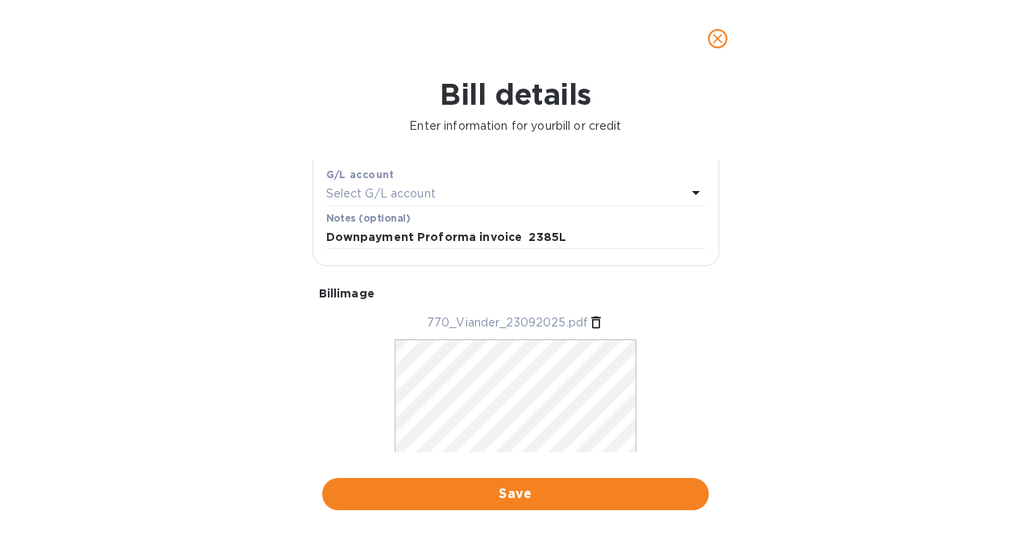 The height and width of the screenshot is (536, 1031). Describe the element at coordinates (718, 39) in the screenshot. I see `button: close` at that location.